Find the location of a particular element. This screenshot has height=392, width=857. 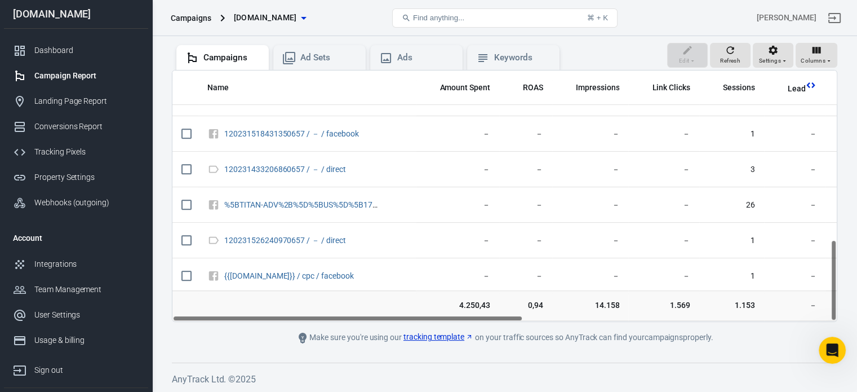

div: Team Management is located at coordinates (87, 289).